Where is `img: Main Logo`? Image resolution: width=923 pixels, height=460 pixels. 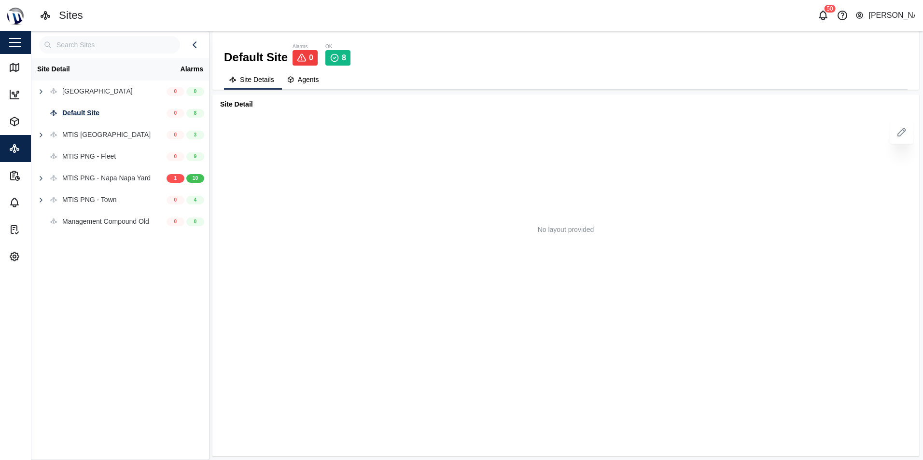 img: Main Logo is located at coordinates (15, 15).